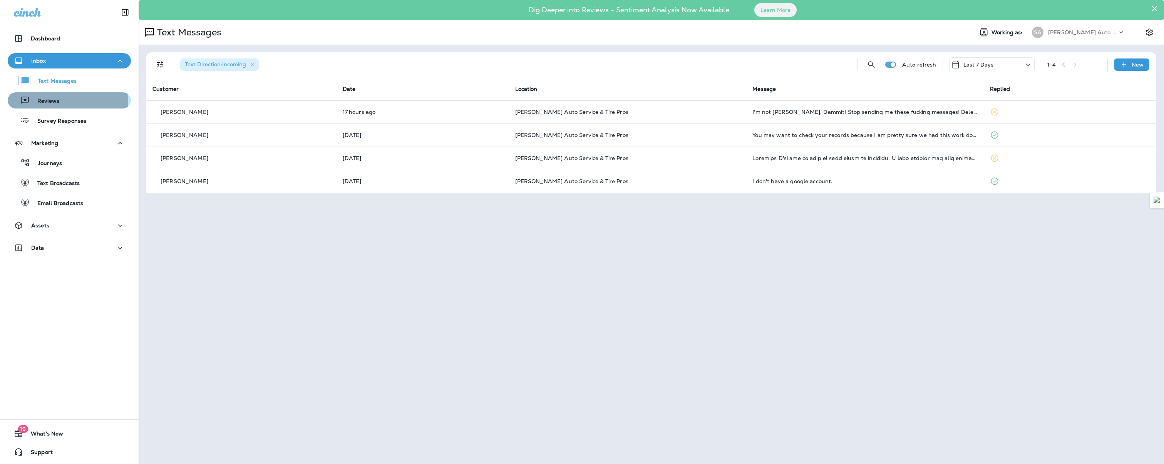  What do you see at coordinates (166, 89) in the screenshot?
I see `span: Customer` at bounding box center [166, 89].